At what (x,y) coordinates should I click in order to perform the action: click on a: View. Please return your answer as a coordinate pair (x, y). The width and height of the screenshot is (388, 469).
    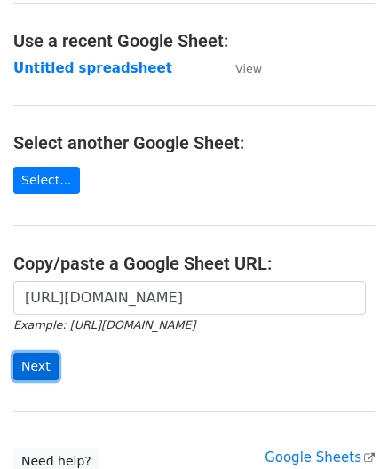
    Looking at the image, I should click on (240, 68).